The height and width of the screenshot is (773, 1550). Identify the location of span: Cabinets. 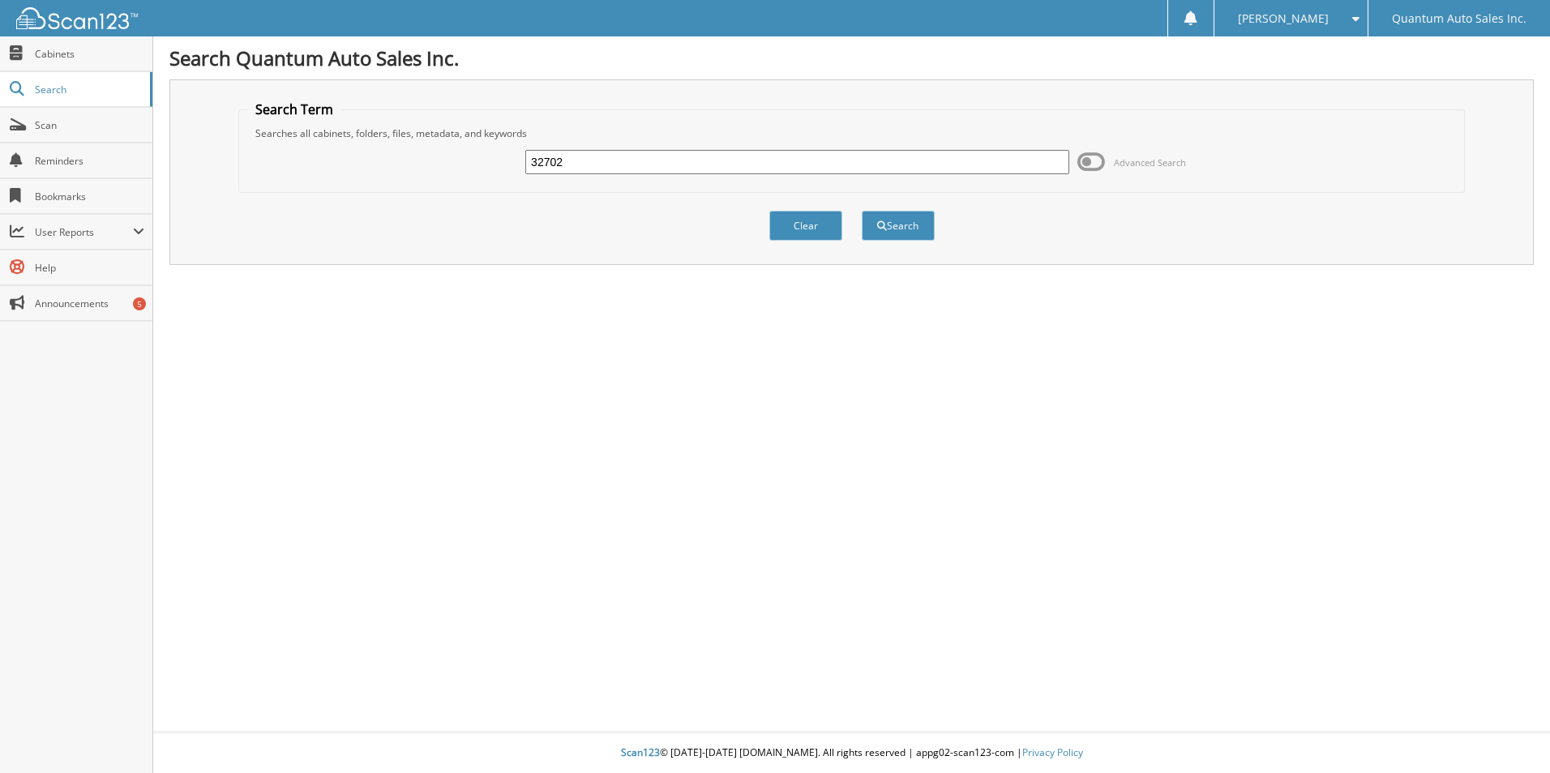
(89, 54).